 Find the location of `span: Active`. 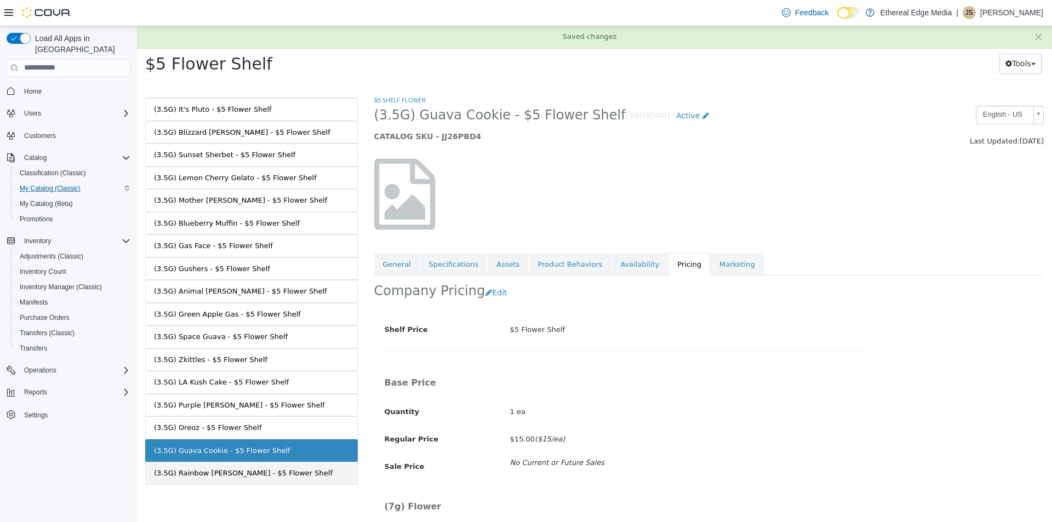

span: Active is located at coordinates (551, 89).